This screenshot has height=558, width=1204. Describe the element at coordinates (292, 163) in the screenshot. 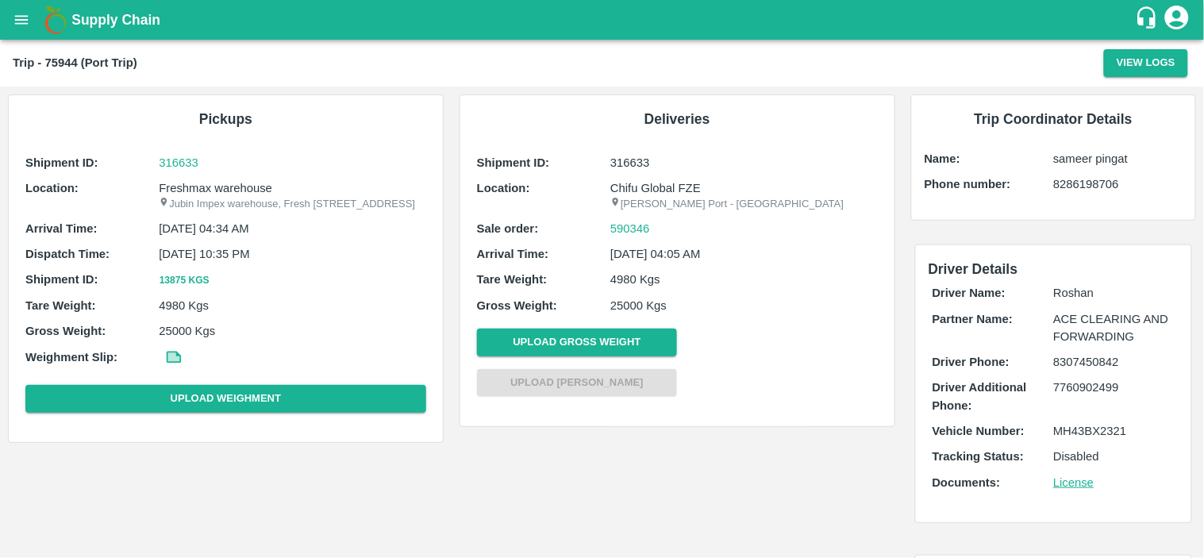

I see `a: 316633` at that location.